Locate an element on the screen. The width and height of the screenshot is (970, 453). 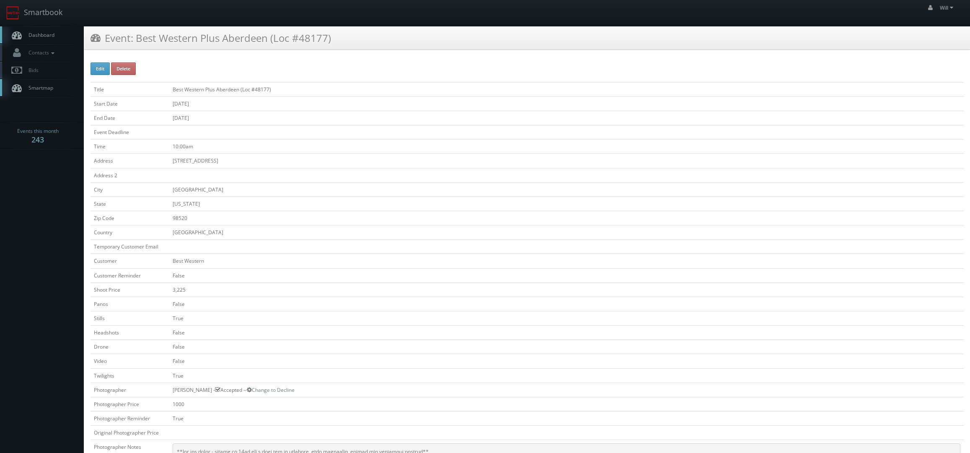
td: Event Deadline is located at coordinates (130, 132).